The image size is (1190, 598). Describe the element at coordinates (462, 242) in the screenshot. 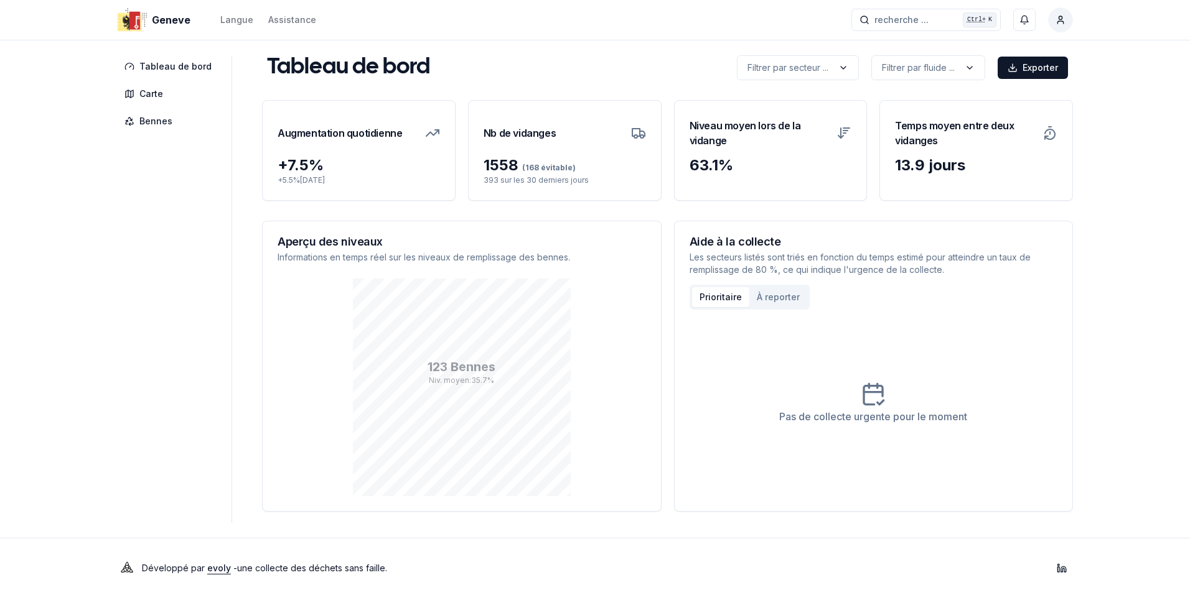

I see `h3: Aperçu des niveaux` at that location.